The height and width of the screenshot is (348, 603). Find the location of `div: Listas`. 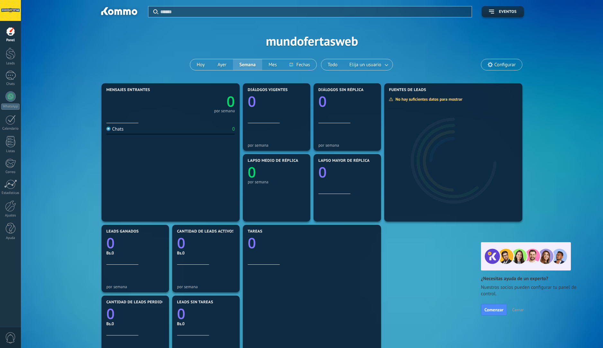

div: Listas is located at coordinates (11, 151).